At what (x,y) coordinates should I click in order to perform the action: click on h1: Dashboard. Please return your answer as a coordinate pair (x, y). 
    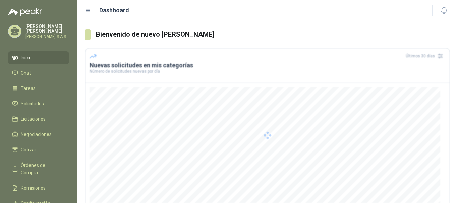
    Looking at the image, I should click on (114, 10).